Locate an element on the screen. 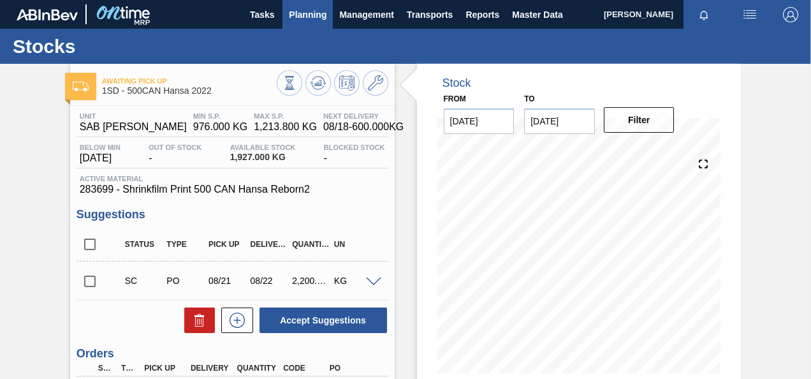 This screenshot has height=379, width=811. span: Transports is located at coordinates (430, 15).